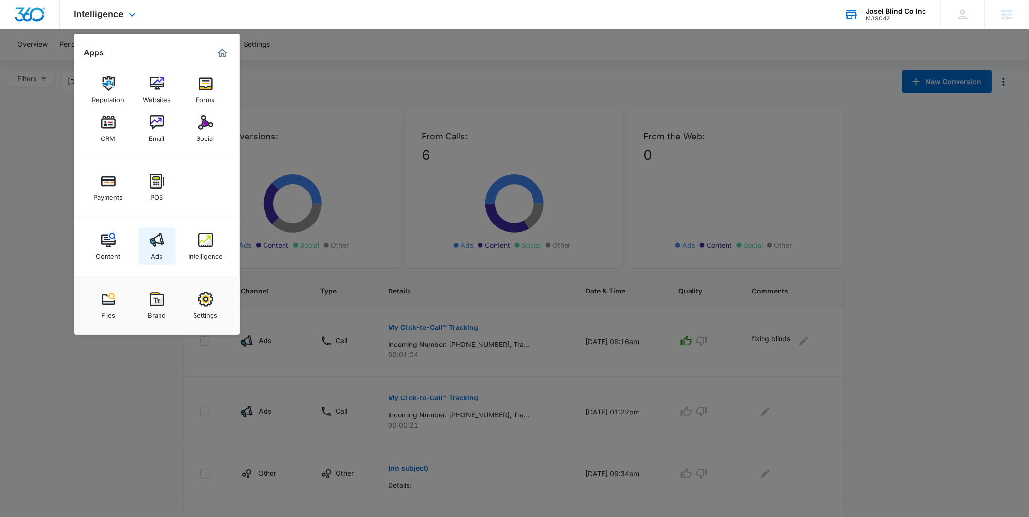 This screenshot has height=517, width=1029. What do you see at coordinates (206, 97) in the screenshot?
I see `div: Forms` at bounding box center [206, 97].